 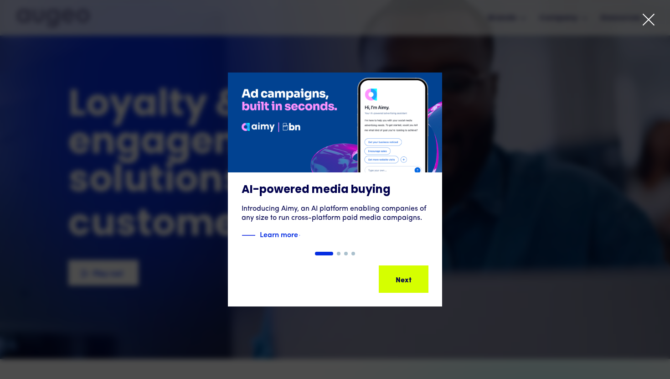 What do you see at coordinates (339, 254) in the screenshot?
I see `div: Show slide 2 of 4` at bounding box center [339, 254].